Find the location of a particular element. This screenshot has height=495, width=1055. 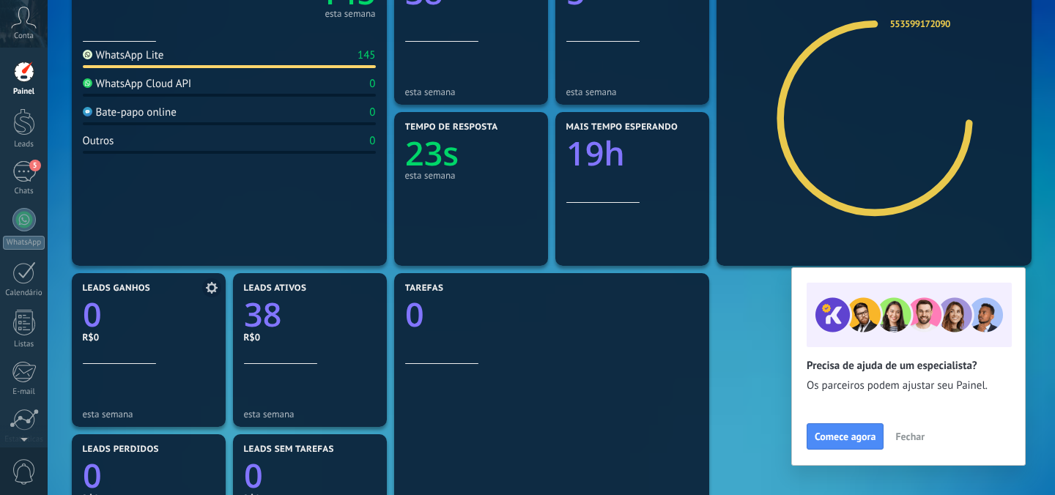

text: 38 is located at coordinates (262, 314).